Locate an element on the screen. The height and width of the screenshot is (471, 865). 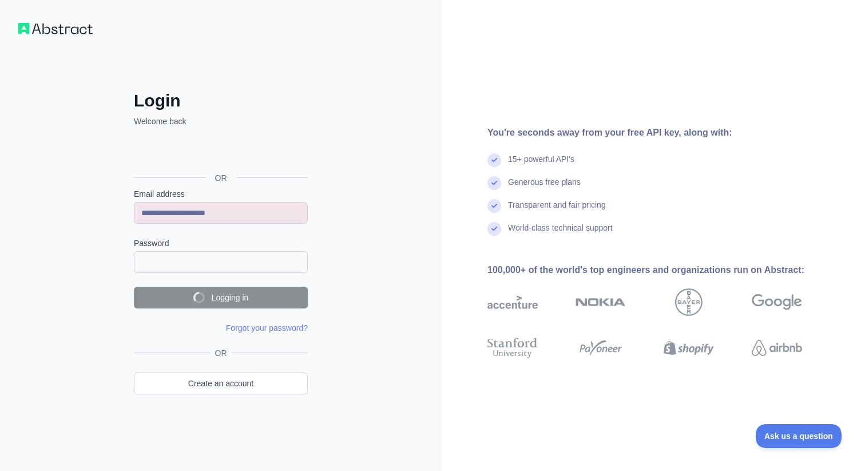
div: Transparent and fair pricing is located at coordinates (557, 211).